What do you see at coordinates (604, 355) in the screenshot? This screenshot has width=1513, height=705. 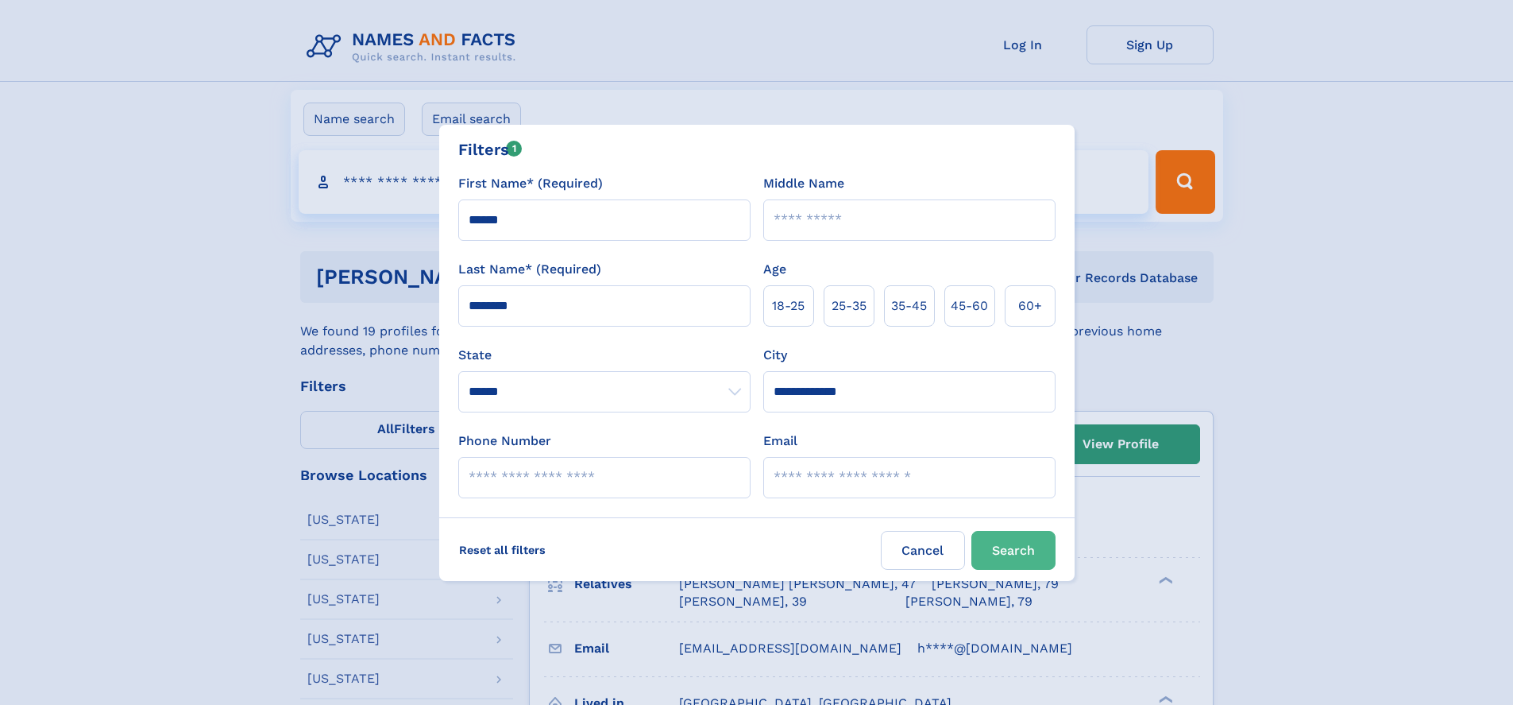 I see `label: State` at bounding box center [604, 355].